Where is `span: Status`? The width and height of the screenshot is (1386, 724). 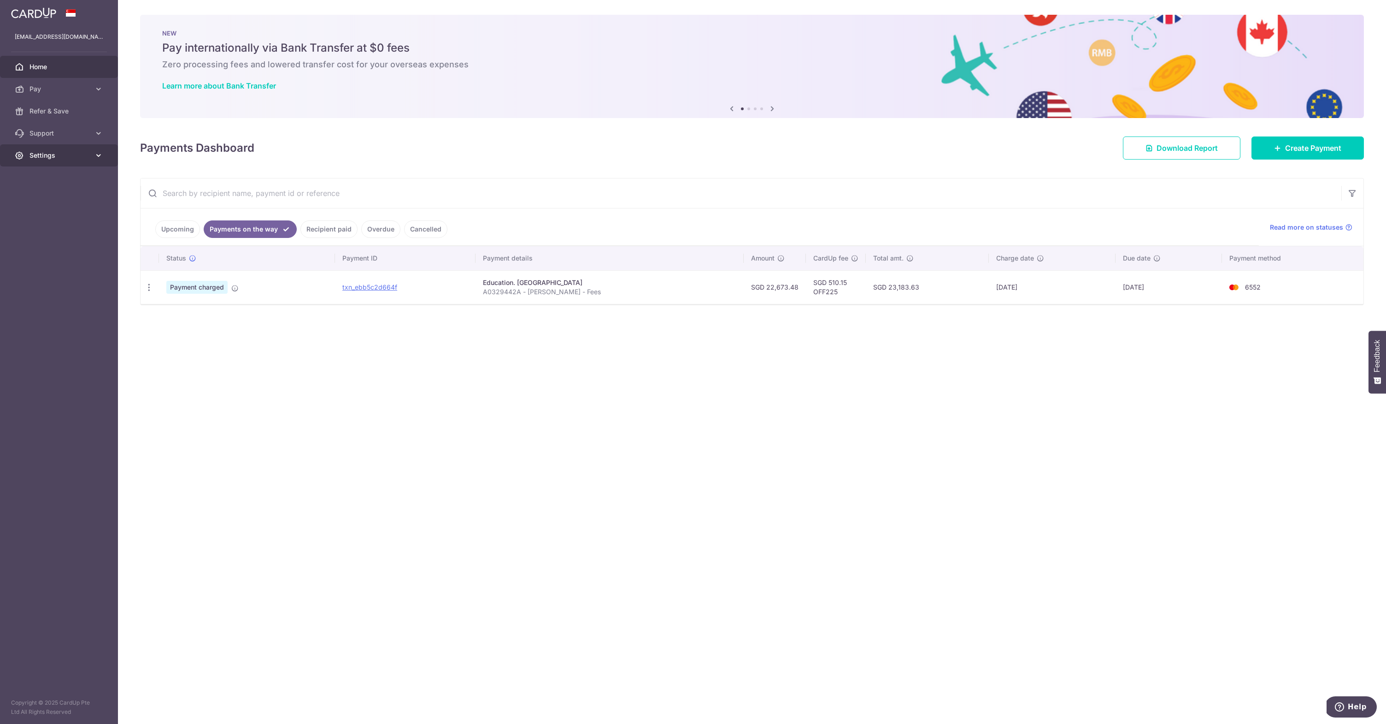
span: Status is located at coordinates (176, 258).